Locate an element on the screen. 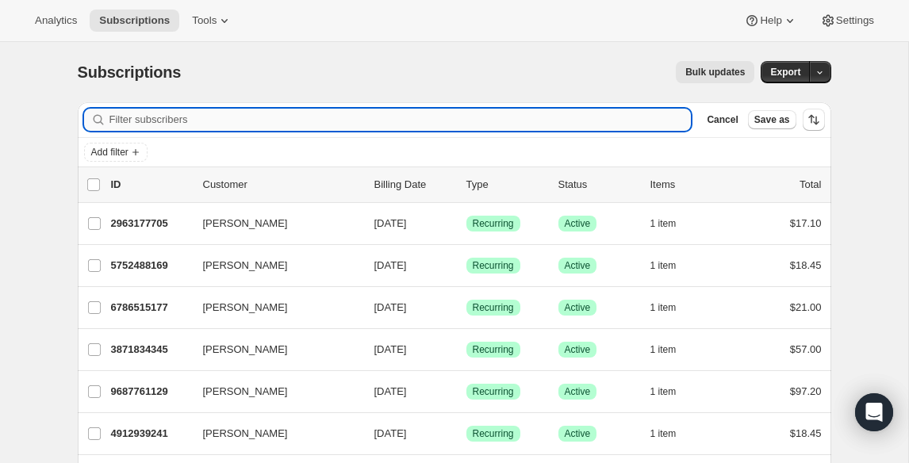  span: Save as is located at coordinates (772, 120).